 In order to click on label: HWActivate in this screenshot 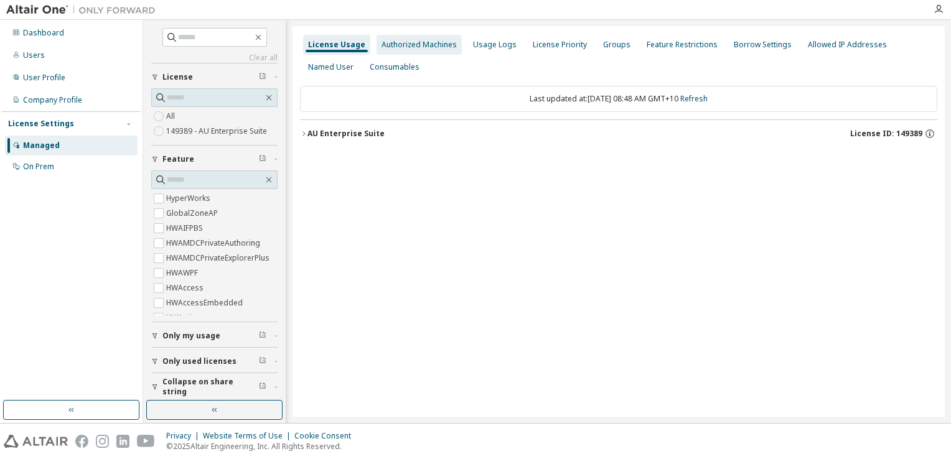, I will do `click(187, 318)`.